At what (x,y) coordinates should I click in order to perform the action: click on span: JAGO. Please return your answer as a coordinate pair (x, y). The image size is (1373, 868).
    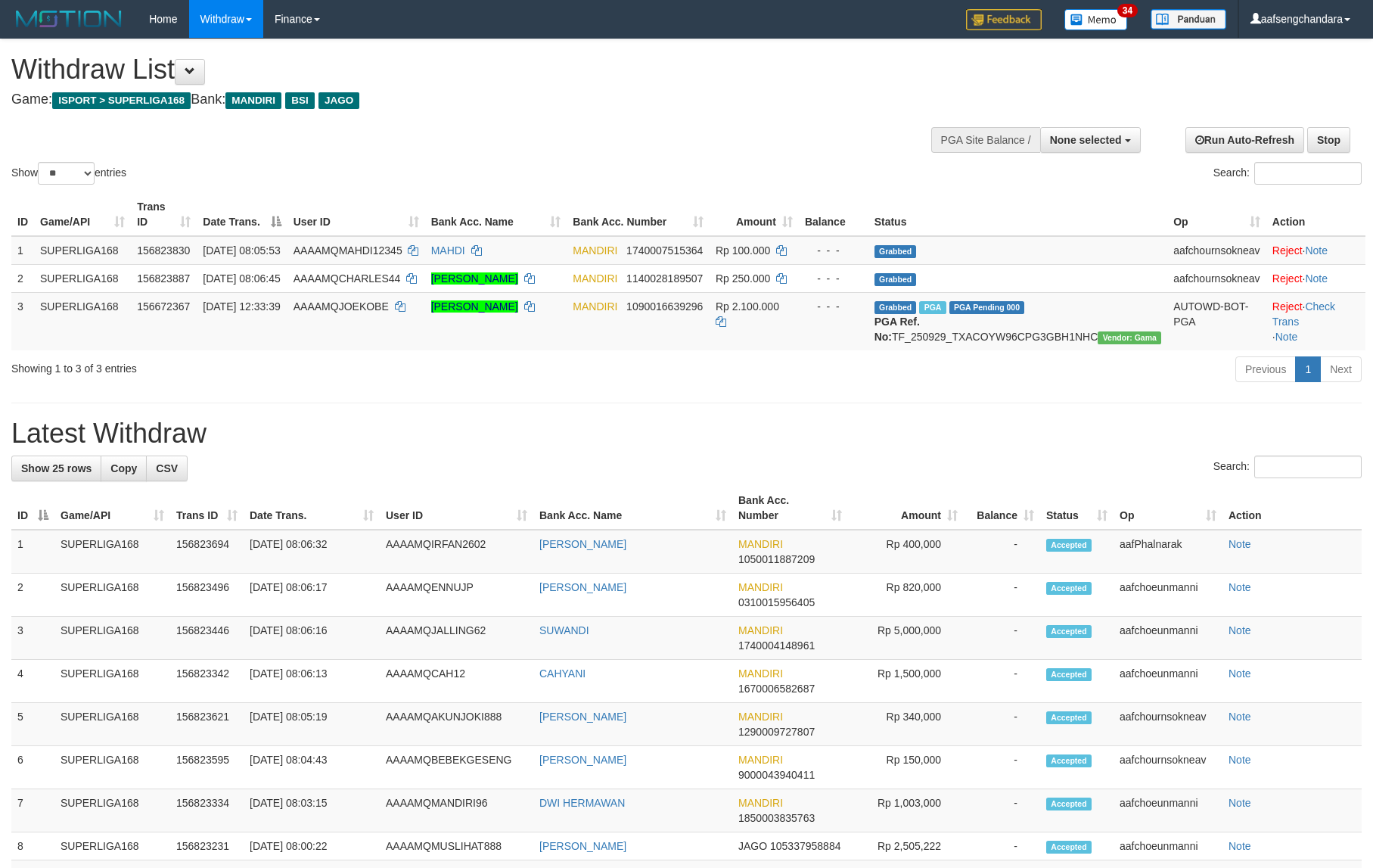
    Looking at the image, I should click on (339, 100).